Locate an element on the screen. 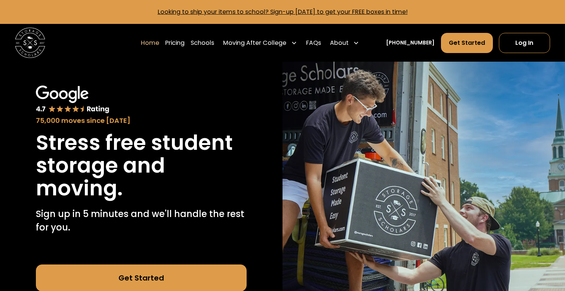  h1: Stress free student storage and moving. is located at coordinates (141, 166).